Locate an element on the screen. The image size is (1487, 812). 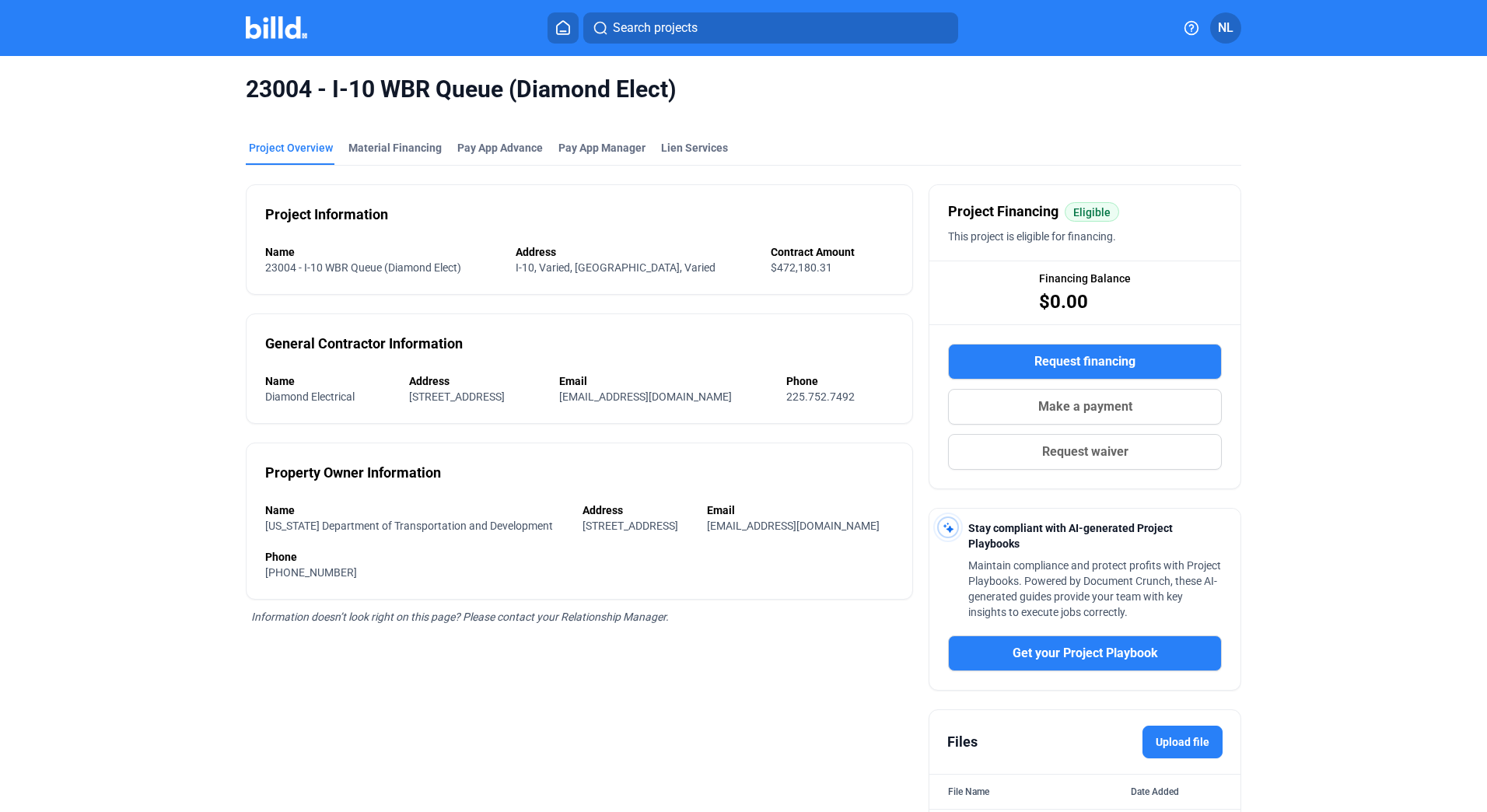
span: Request financing is located at coordinates (1085, 362).